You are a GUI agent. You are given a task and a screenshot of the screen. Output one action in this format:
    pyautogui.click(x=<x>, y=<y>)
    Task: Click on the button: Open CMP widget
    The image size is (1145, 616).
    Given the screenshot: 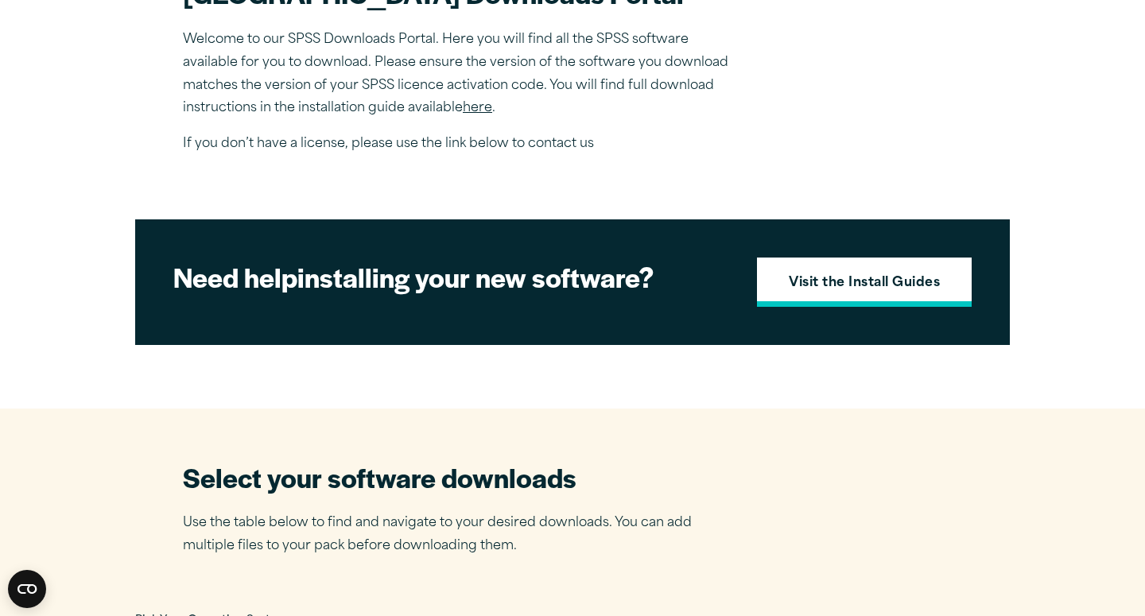 What is the action you would take?
    pyautogui.click(x=27, y=589)
    